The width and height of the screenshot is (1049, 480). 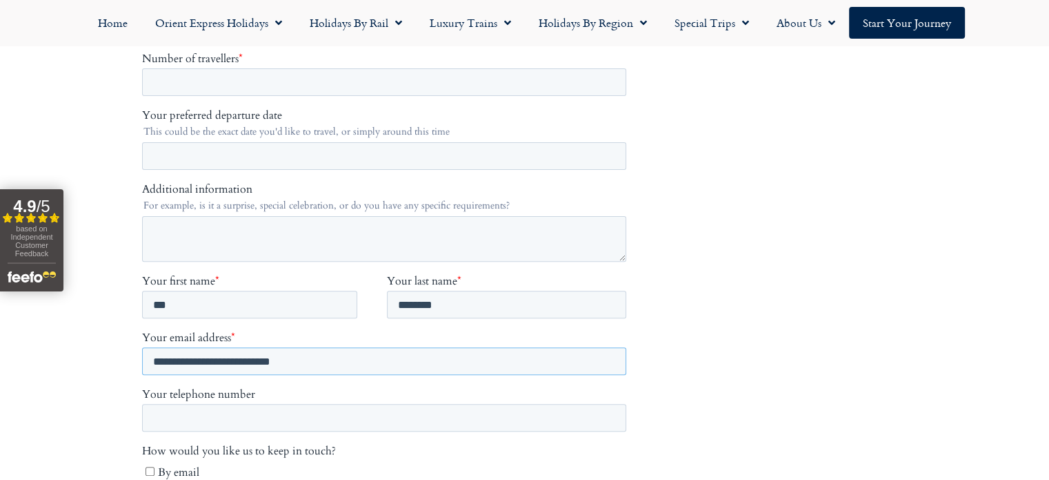 What do you see at coordinates (907, 23) in the screenshot?
I see `a: Start your Journey` at bounding box center [907, 23].